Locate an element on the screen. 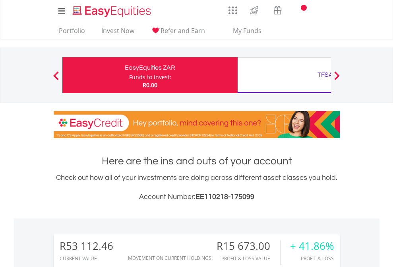  a: FAQ's and Support is located at coordinates (320, 10).